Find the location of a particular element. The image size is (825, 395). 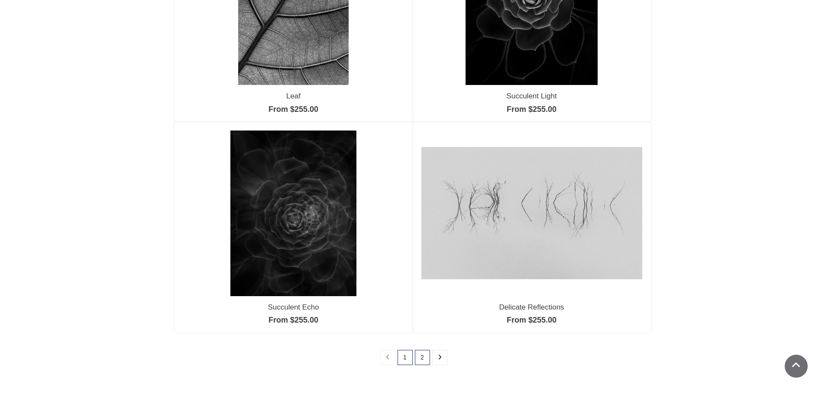

a: 2 is located at coordinates (422, 357).